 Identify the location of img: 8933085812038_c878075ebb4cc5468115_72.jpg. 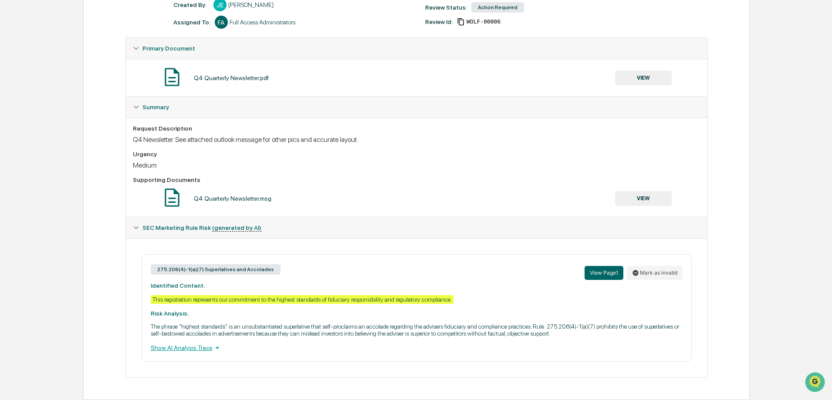
(26, 75).